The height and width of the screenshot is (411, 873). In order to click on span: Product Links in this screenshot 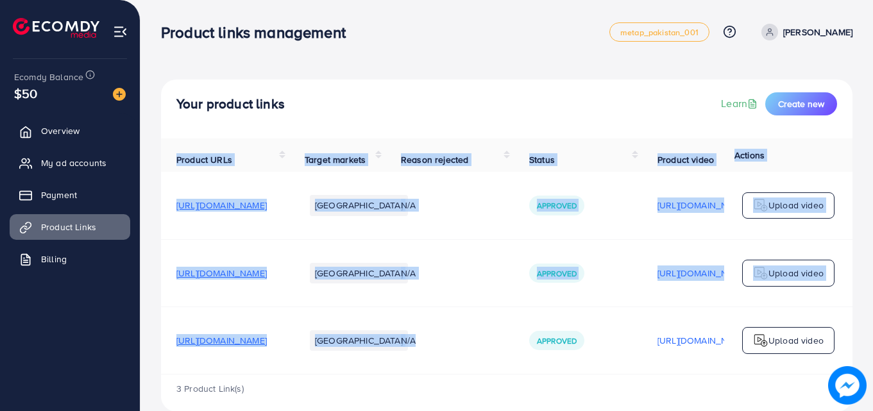, I will do `click(69, 227)`.